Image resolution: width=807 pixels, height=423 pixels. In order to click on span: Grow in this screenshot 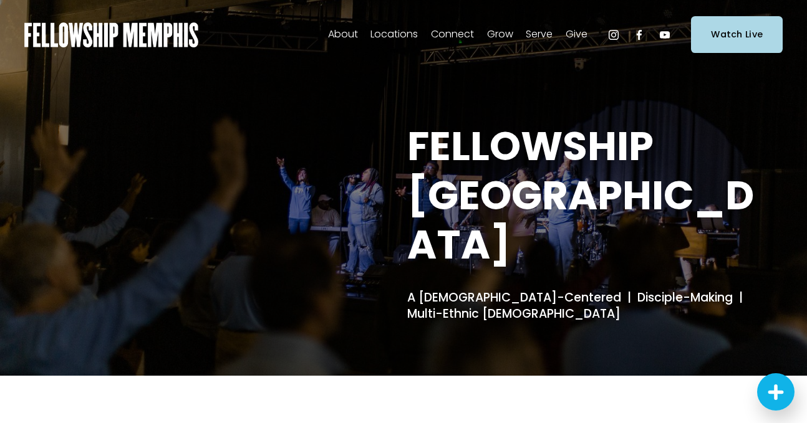, I will do `click(500, 34)`.